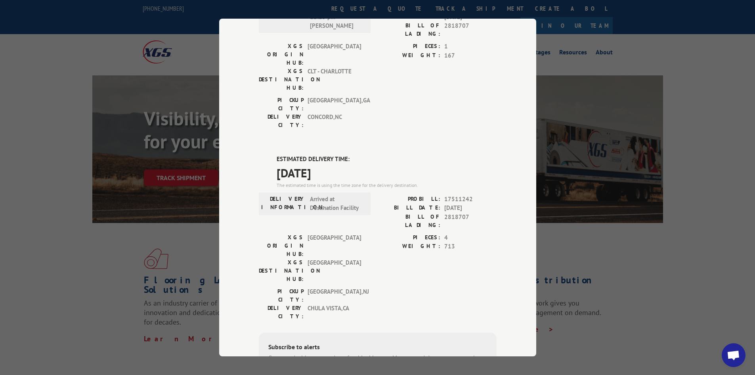  What do you see at coordinates (334, 121) in the screenshot?
I see `span: CONCORD , NC` at bounding box center [334, 121].